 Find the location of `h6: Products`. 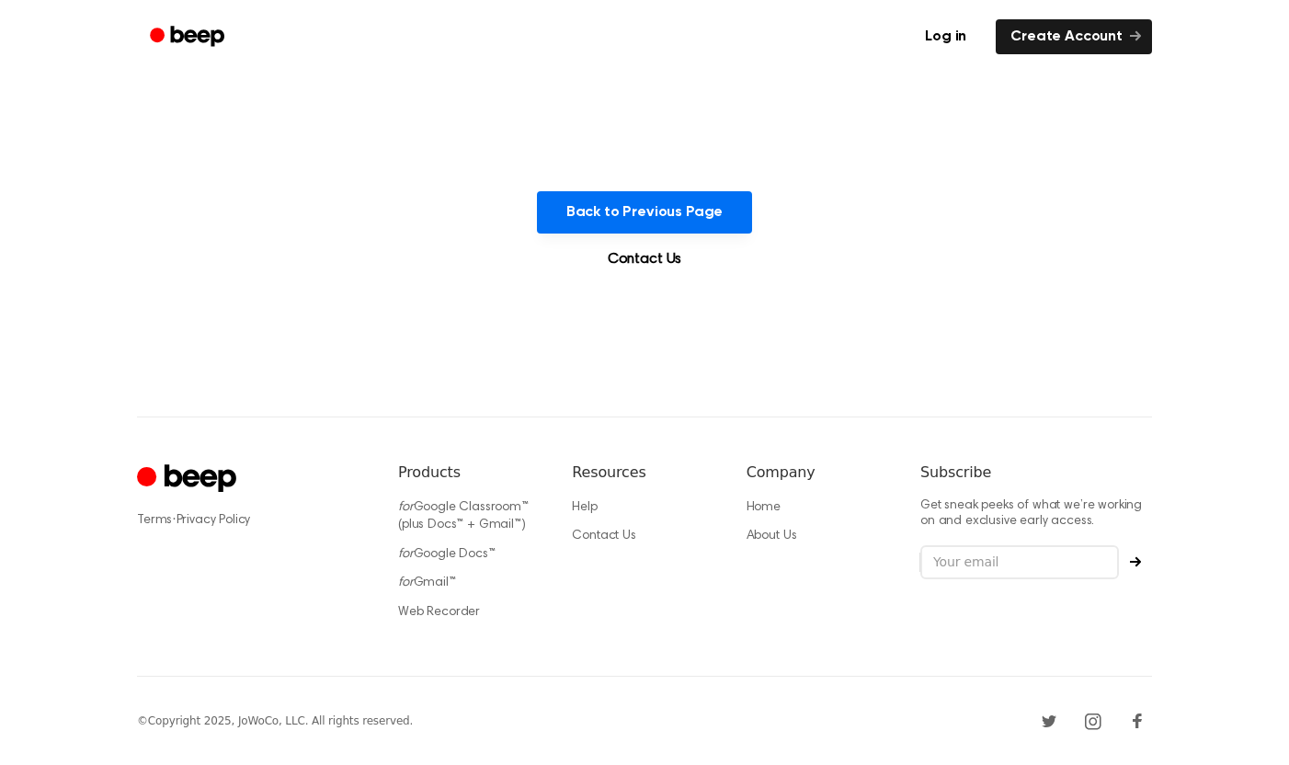

h6: Products is located at coordinates (470, 472).